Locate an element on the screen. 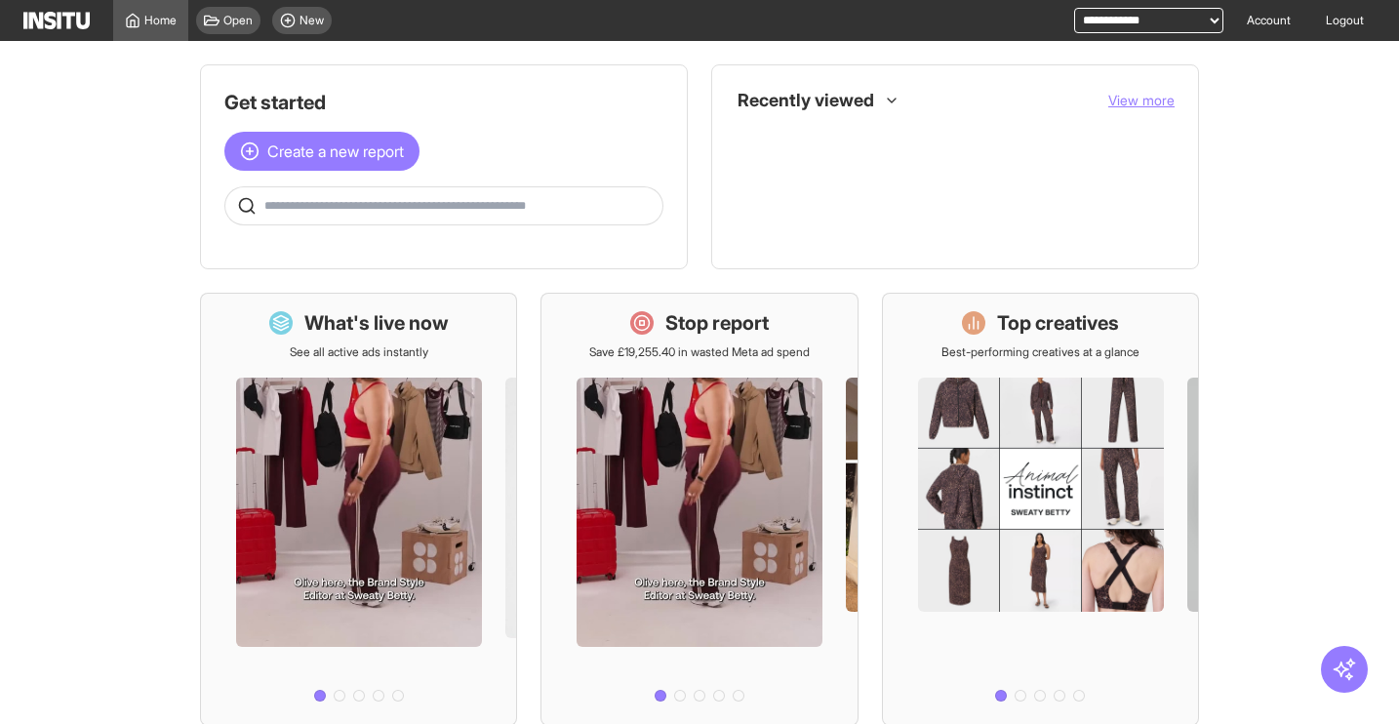 The height and width of the screenshot is (724, 1399). span: Open is located at coordinates (238, 20).